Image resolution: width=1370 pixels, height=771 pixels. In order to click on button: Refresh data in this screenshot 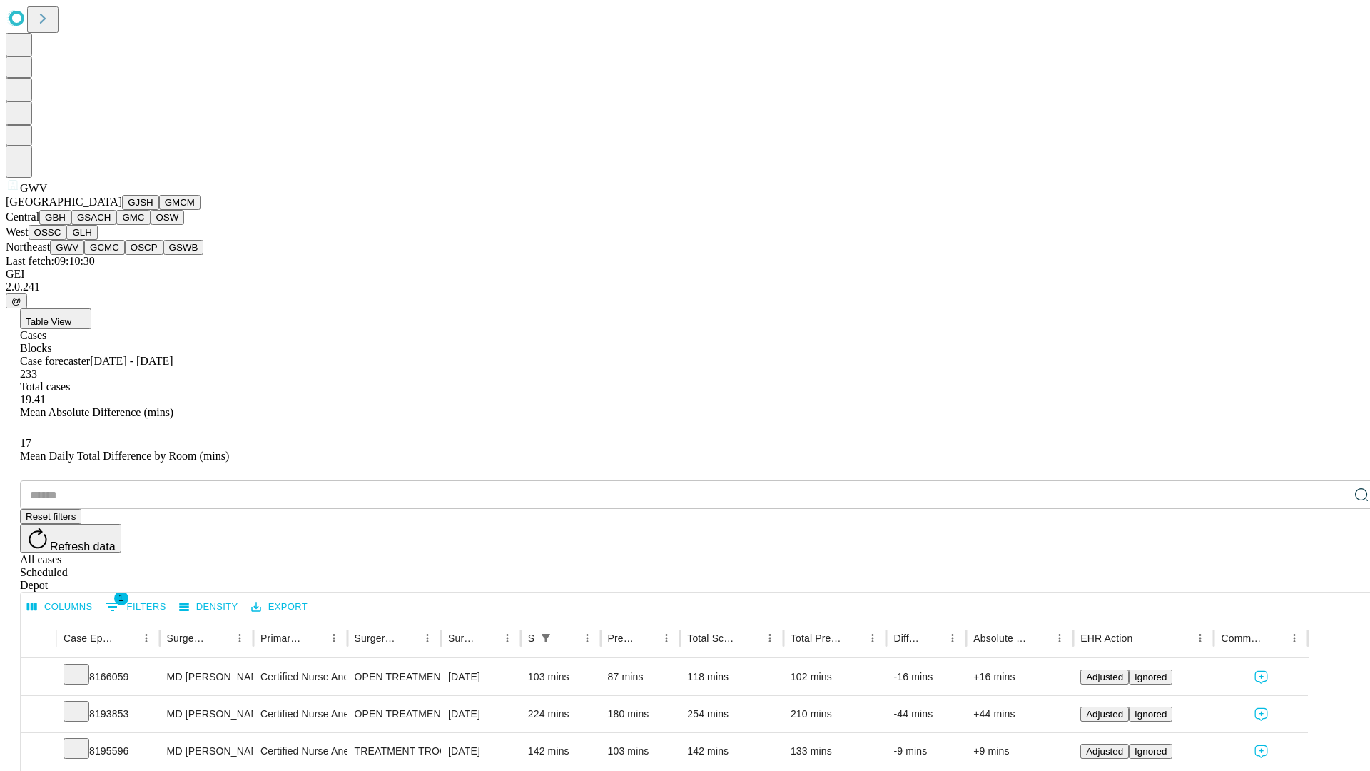, I will do `click(71, 538)`.